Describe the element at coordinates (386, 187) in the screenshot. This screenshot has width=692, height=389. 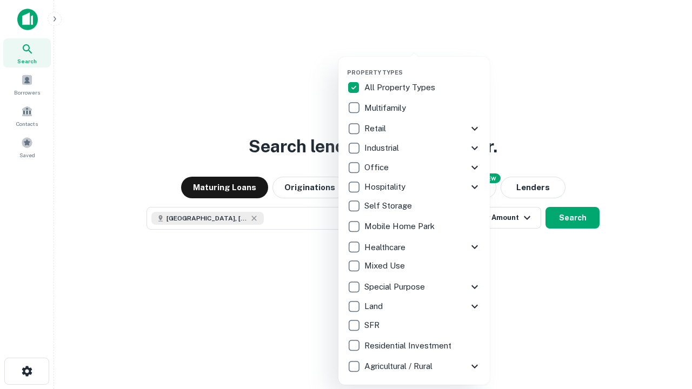
I see `p: Hospitality` at that location.